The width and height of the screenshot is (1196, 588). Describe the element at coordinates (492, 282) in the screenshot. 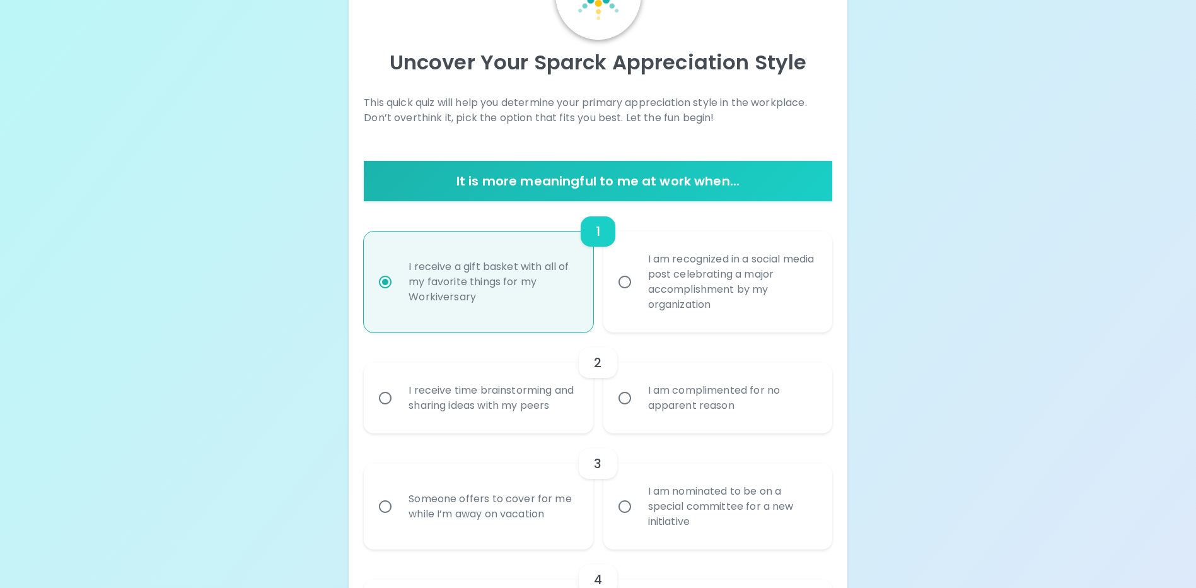

I see `div: I receive a gift basket with all of my favorite things for my Workiversary` at that location.